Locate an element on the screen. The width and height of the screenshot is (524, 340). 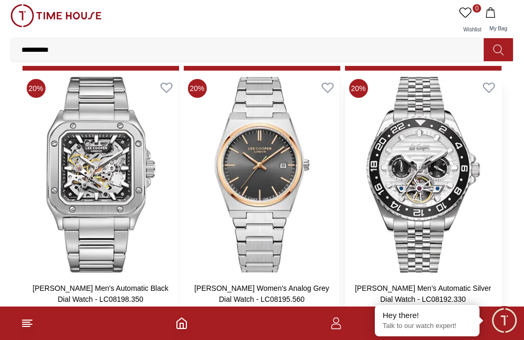
p: Talk to our watch expert! is located at coordinates (427, 326).